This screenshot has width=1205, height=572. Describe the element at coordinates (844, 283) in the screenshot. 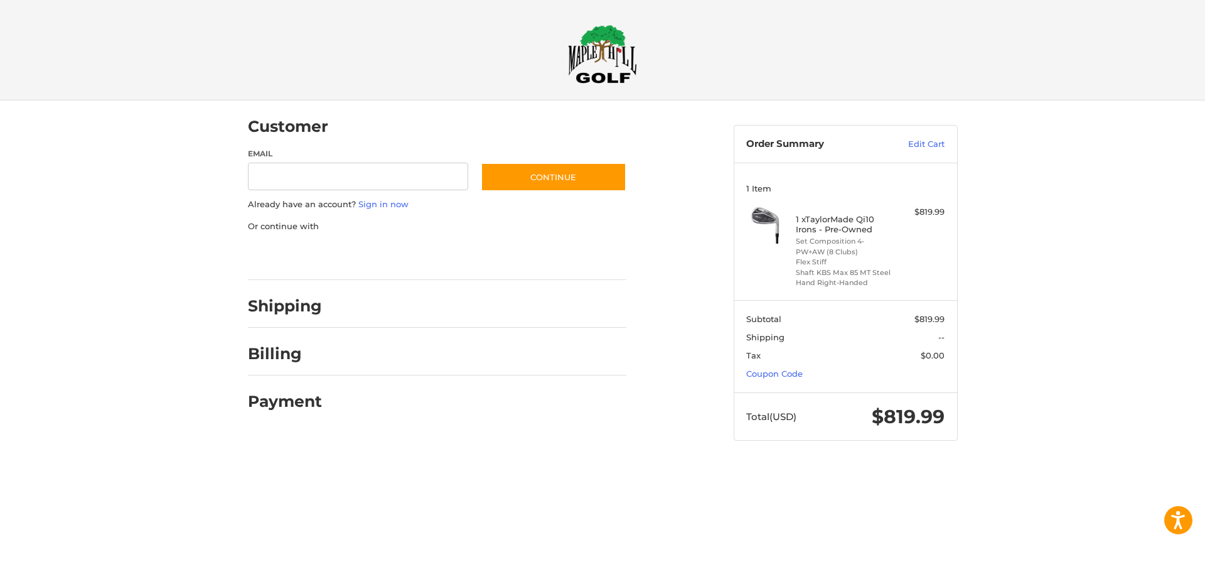

I see `li: Hand Right-Handed` at that location.